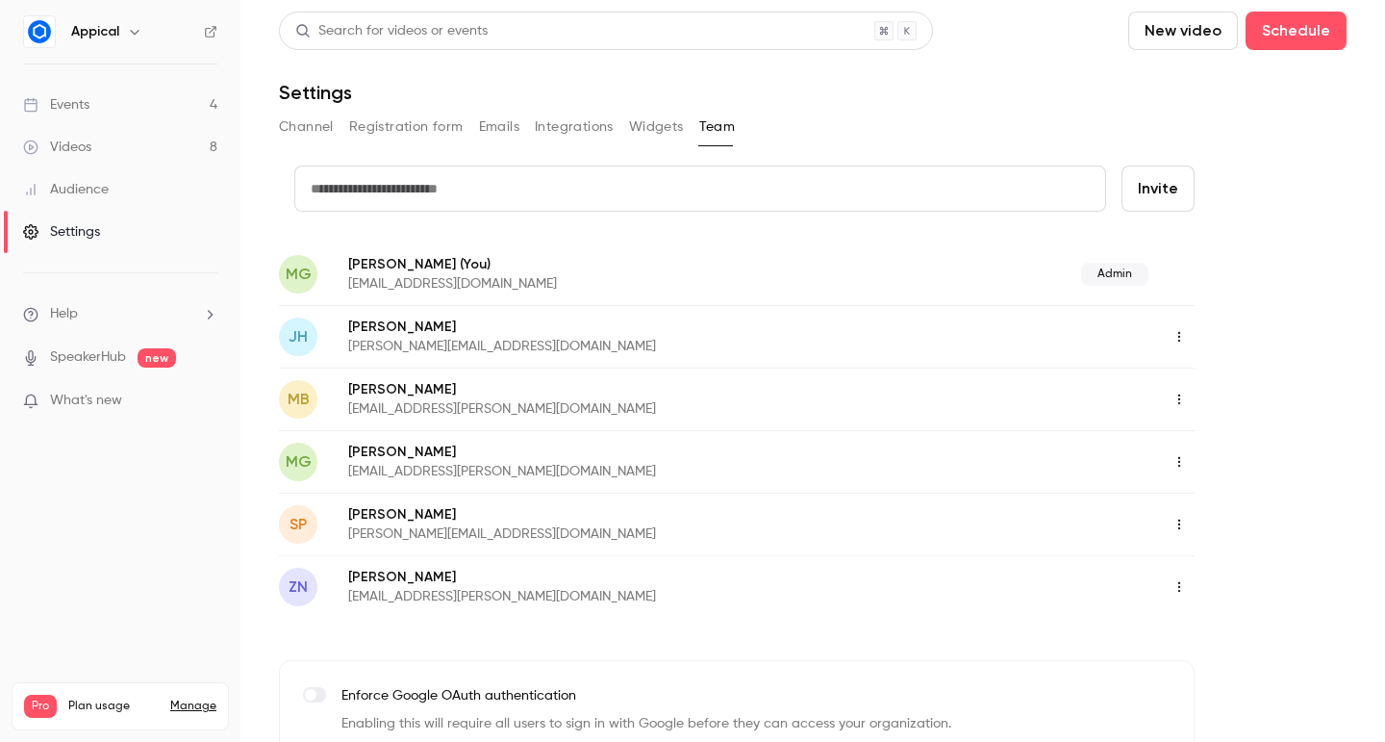 This screenshot has width=1385, height=742. I want to click on button: Registration form, so click(406, 127).